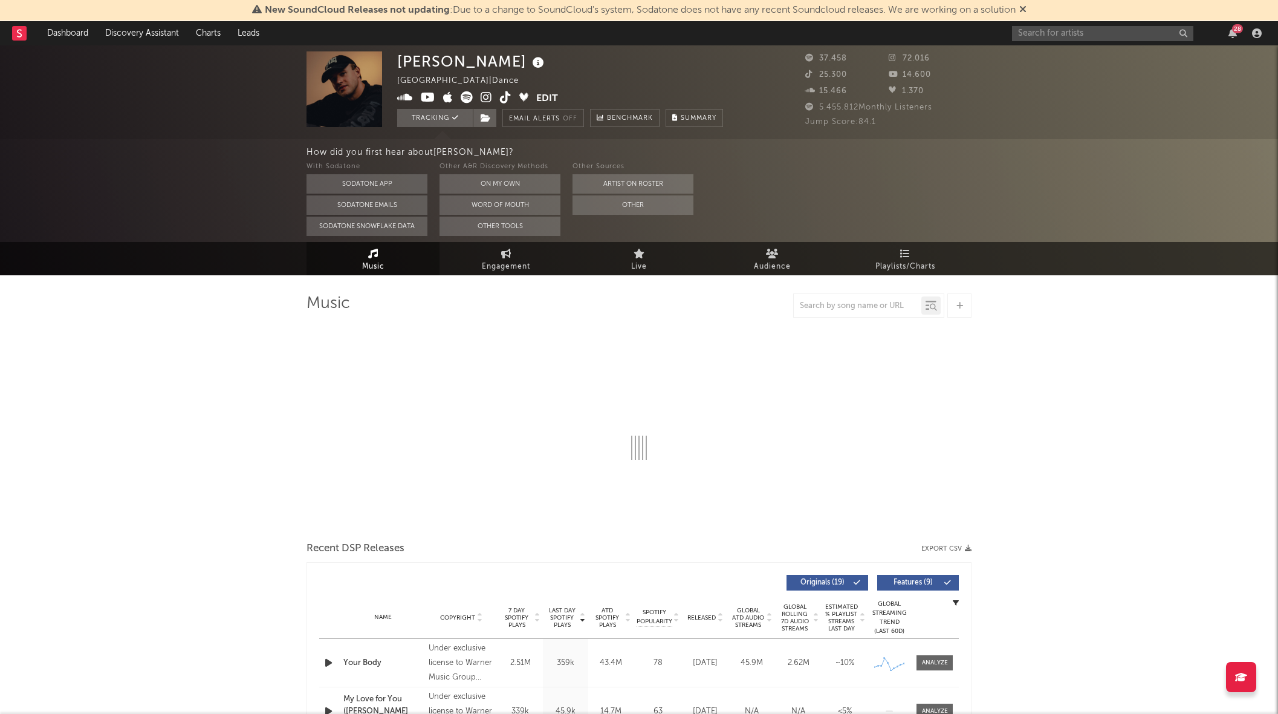 The image size is (1278, 714). Describe the element at coordinates (633, 167) in the screenshot. I see `div: Other Sources` at that location.